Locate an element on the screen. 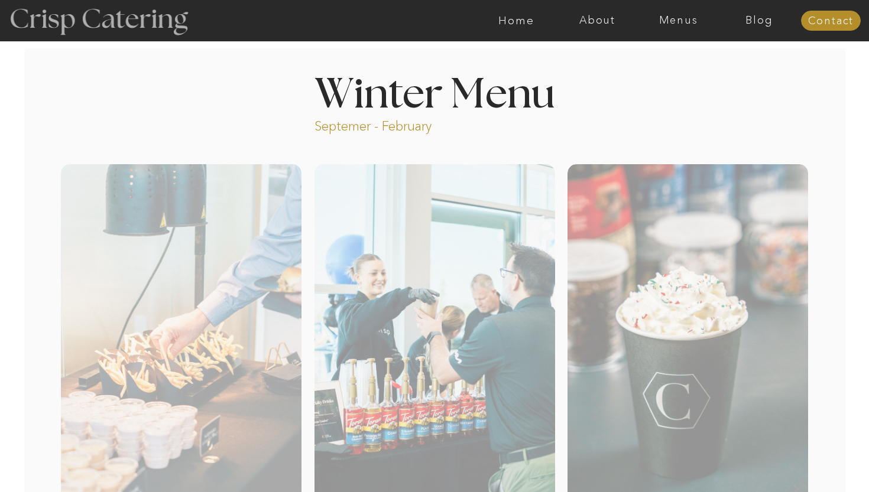 The width and height of the screenshot is (869, 492). nav: Menus is located at coordinates (678, 21).